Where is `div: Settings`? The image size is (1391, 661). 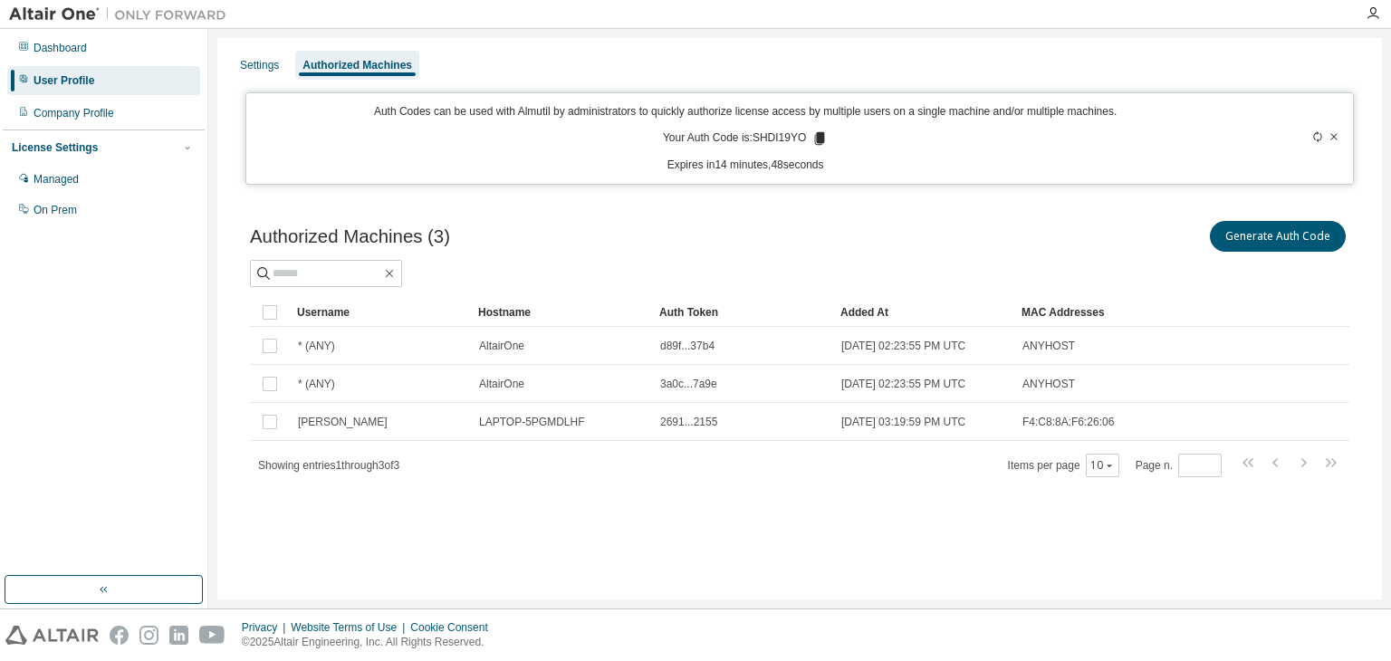
div: Settings is located at coordinates (259, 65).